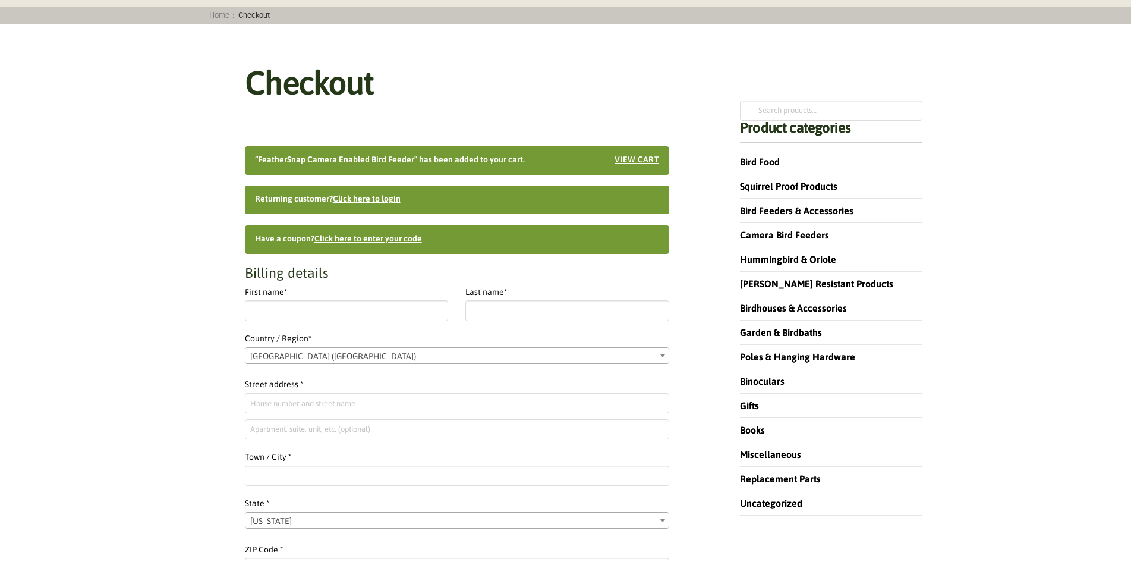 The width and height of the screenshot is (1131, 562). What do you see at coordinates (457, 457) in the screenshot?
I see `label: Town / City` at bounding box center [457, 457].